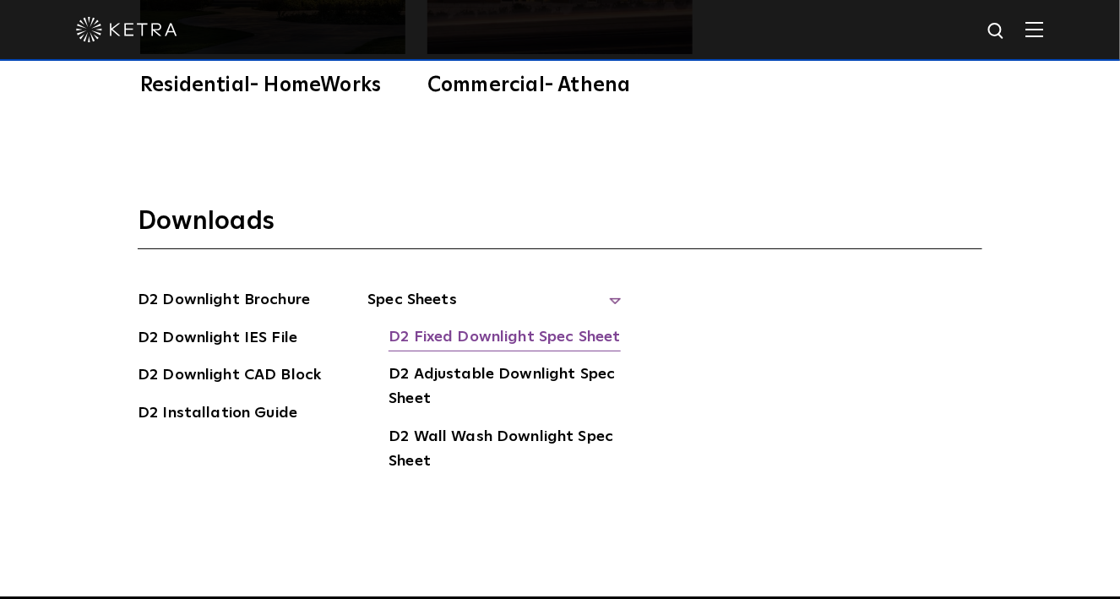  Describe the element at coordinates (997, 31) in the screenshot. I see `img: search icon` at that location.